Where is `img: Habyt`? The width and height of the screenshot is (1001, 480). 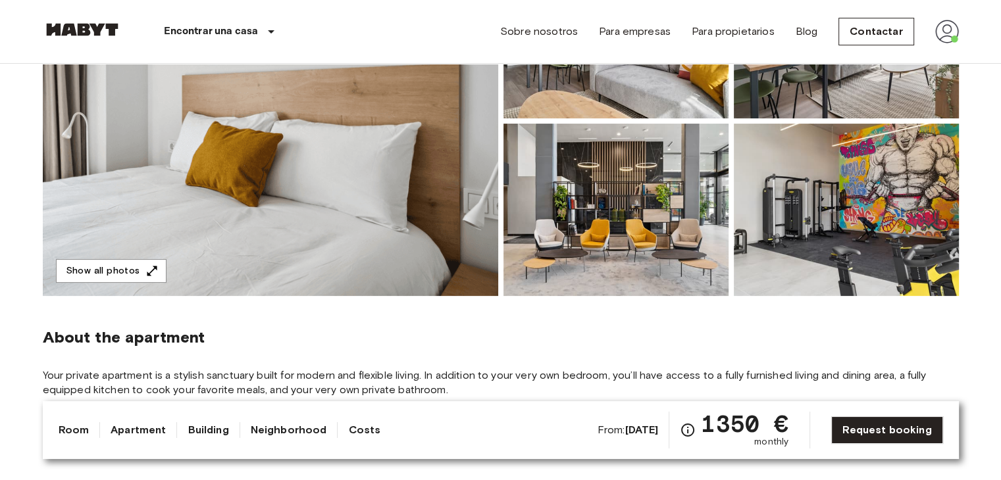
img: Habyt is located at coordinates (82, 30).